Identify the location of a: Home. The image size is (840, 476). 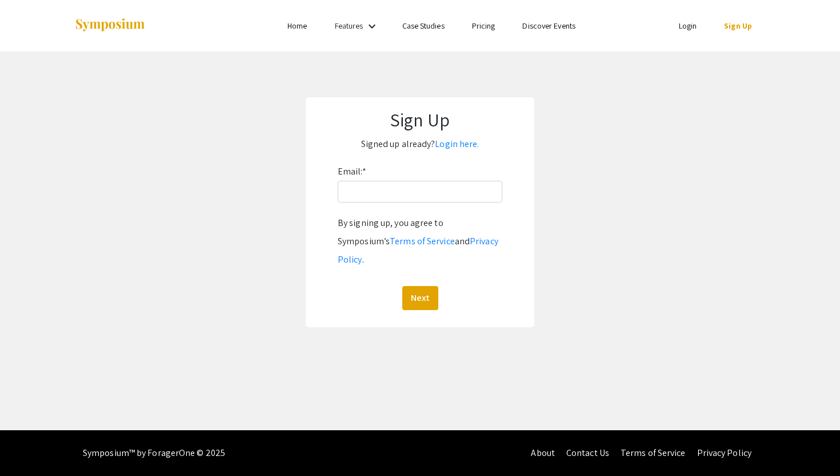
(297, 26).